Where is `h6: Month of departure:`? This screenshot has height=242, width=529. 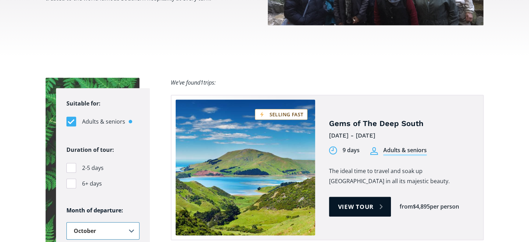
h6: Month of departure: is located at coordinates (103, 210).